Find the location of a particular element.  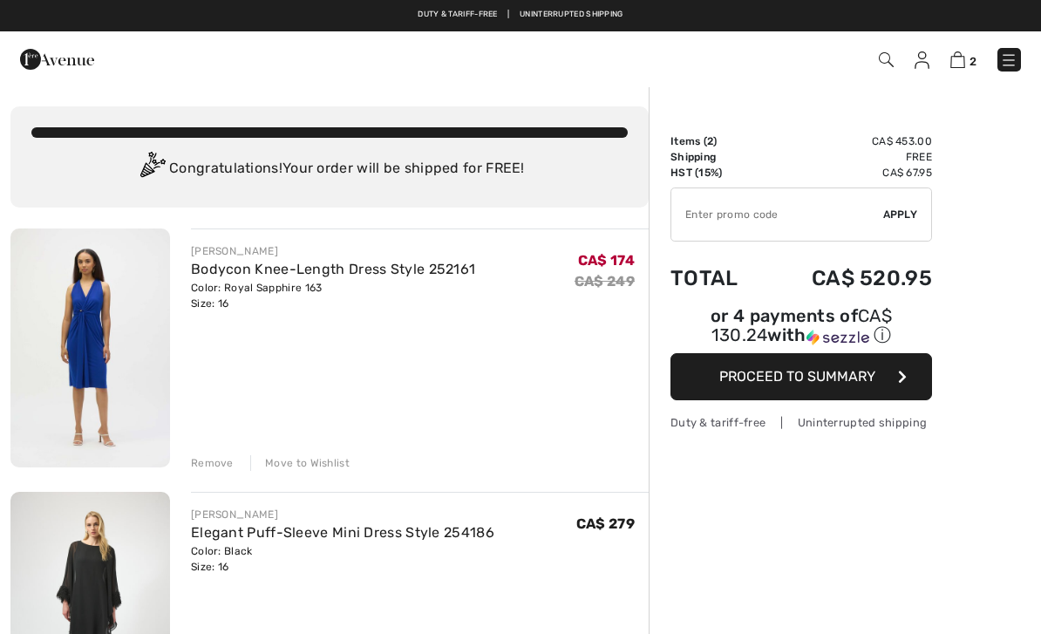

s: CA$ 249 is located at coordinates (604, 281).